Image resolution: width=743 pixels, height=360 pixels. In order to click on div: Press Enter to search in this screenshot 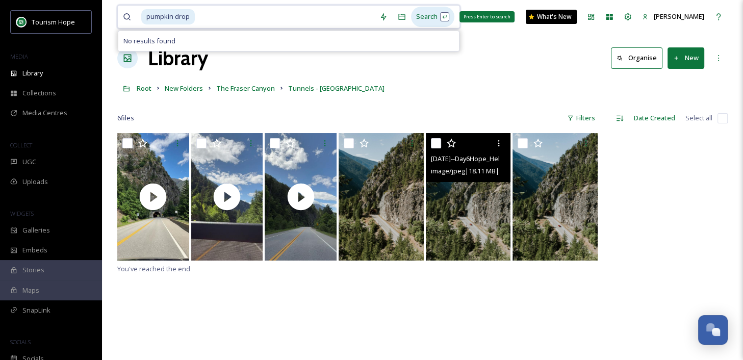, I will do `click(487, 17)`.